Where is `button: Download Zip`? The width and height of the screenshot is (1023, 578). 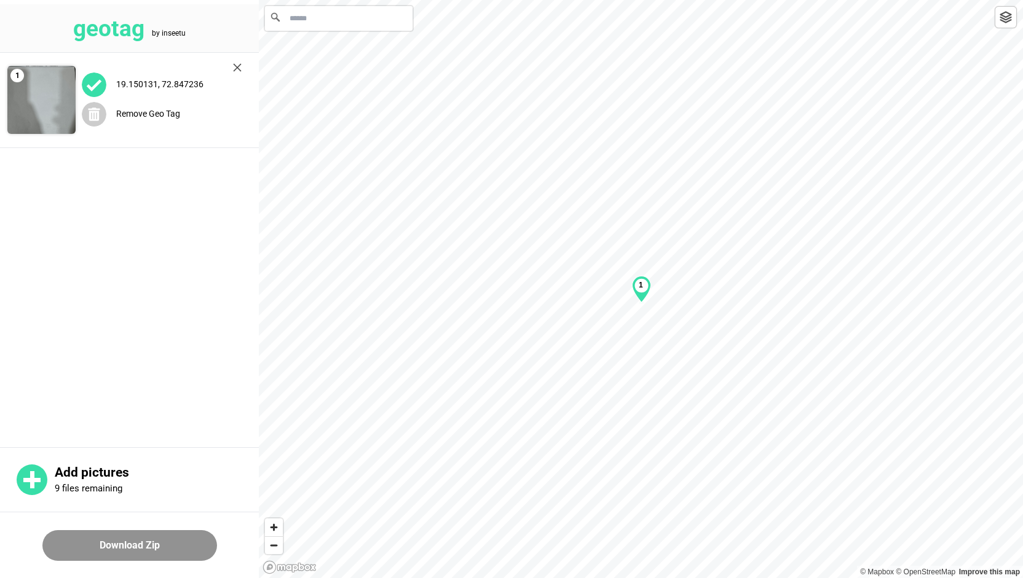 button: Download Zip is located at coordinates (130, 546).